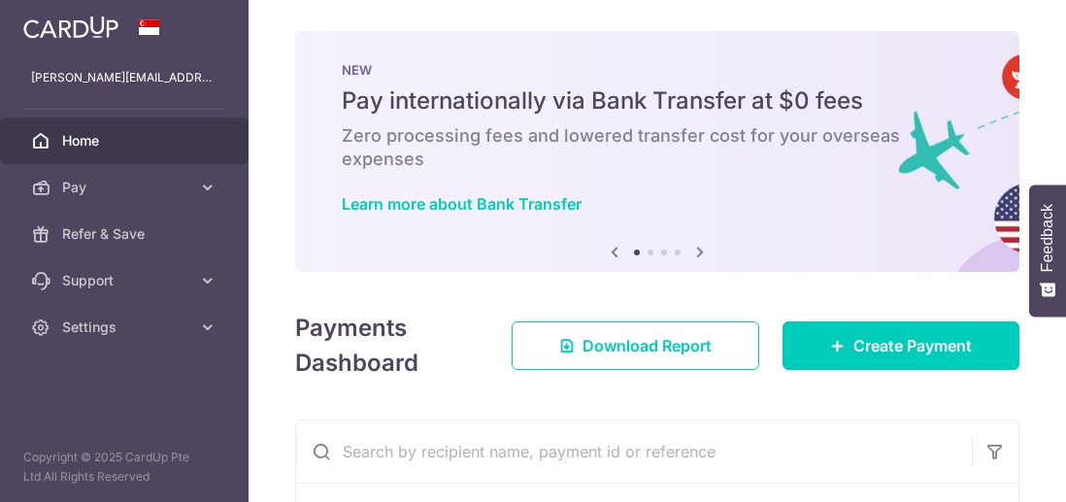 Image resolution: width=1066 pixels, height=502 pixels. What do you see at coordinates (913, 346) in the screenshot?
I see `span: Create Payment` at bounding box center [913, 346].